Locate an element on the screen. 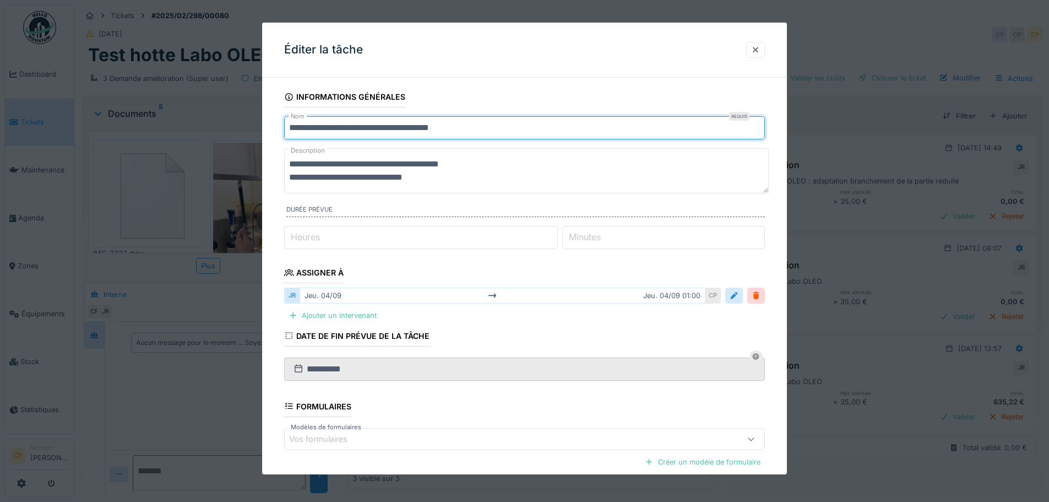 The height and width of the screenshot is (502, 1049). label: Minutes is located at coordinates (585, 237).